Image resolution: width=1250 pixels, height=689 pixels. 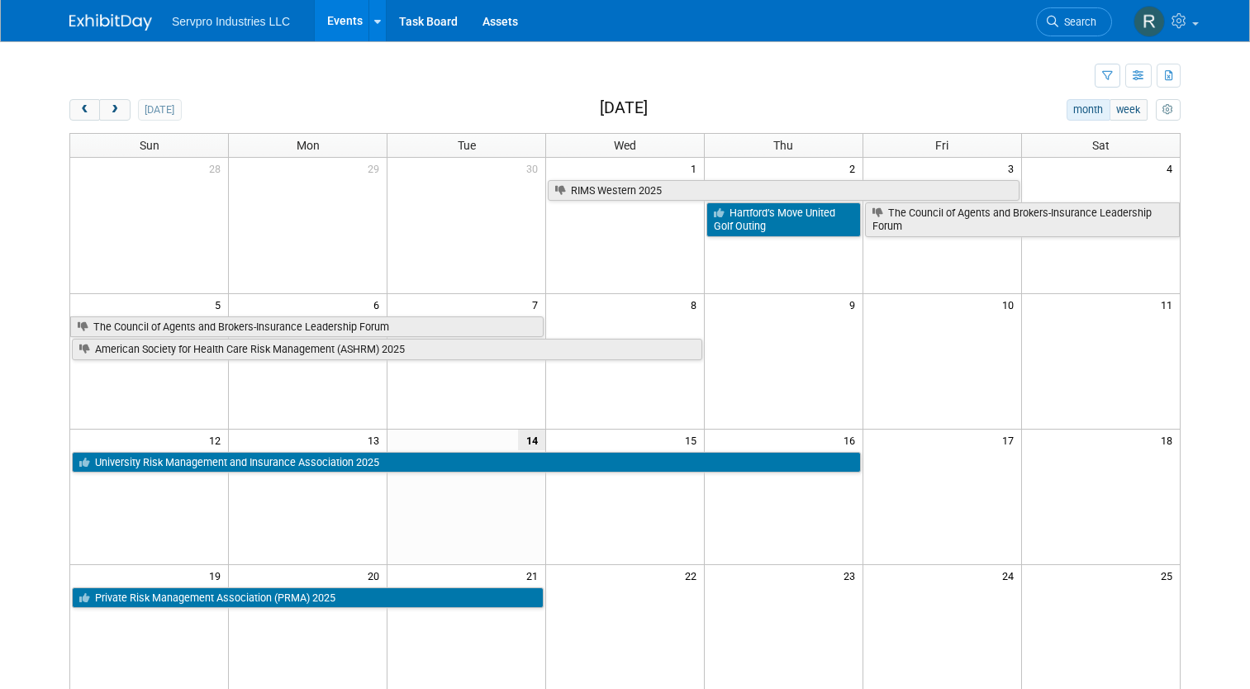 I want to click on span: 20, so click(x=376, y=575).